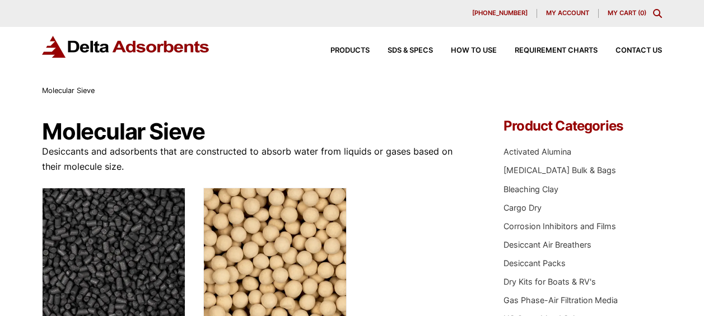  Describe the element at coordinates (350, 50) in the screenshot. I see `span: Products` at that location.